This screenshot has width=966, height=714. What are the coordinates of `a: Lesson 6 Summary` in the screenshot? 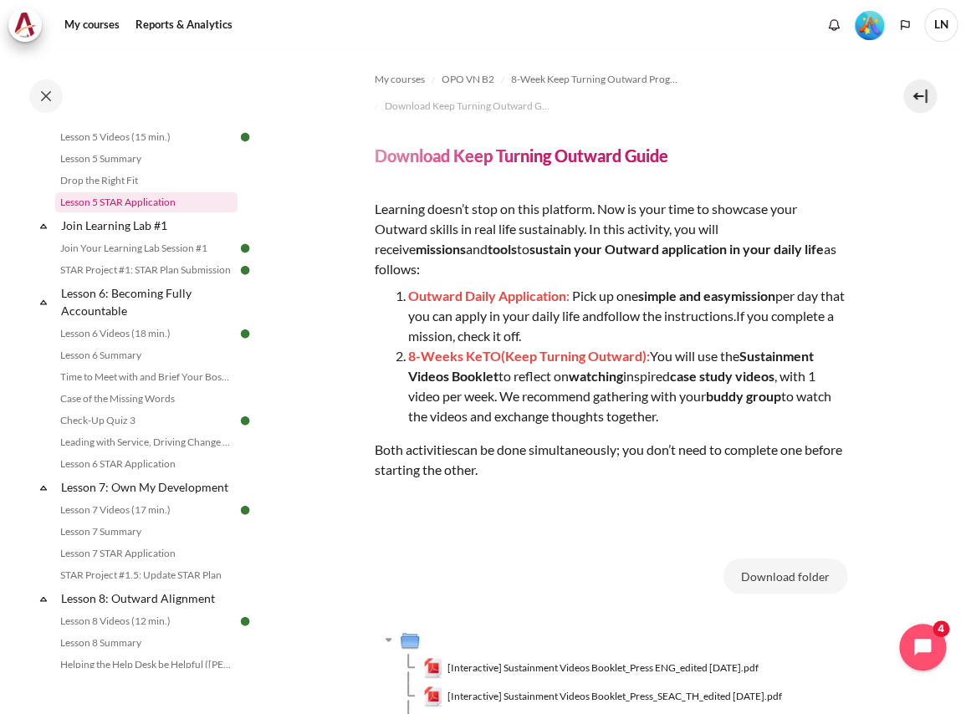 It's located at (146, 356).